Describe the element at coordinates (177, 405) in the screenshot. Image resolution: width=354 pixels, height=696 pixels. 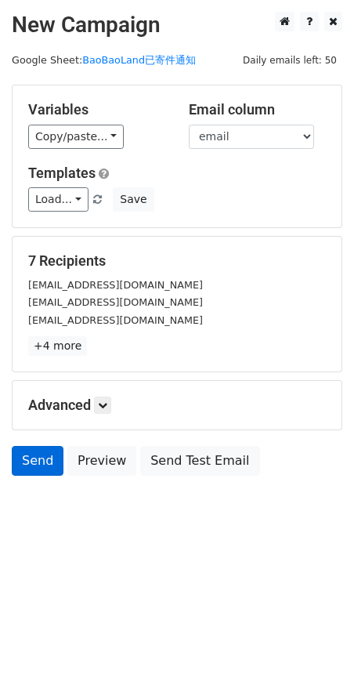
I see `h5: Advanced` at that location.